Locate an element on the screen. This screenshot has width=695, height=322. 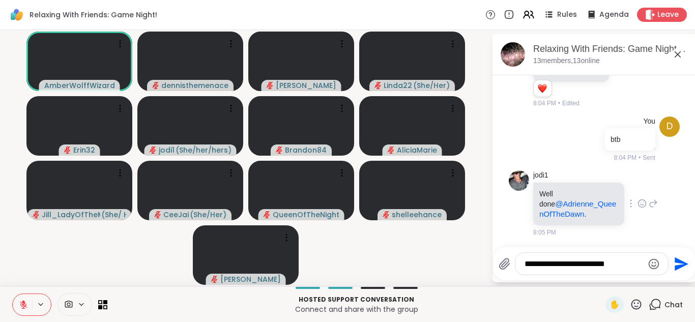
span: jodi1 is located at coordinates (166, 150).